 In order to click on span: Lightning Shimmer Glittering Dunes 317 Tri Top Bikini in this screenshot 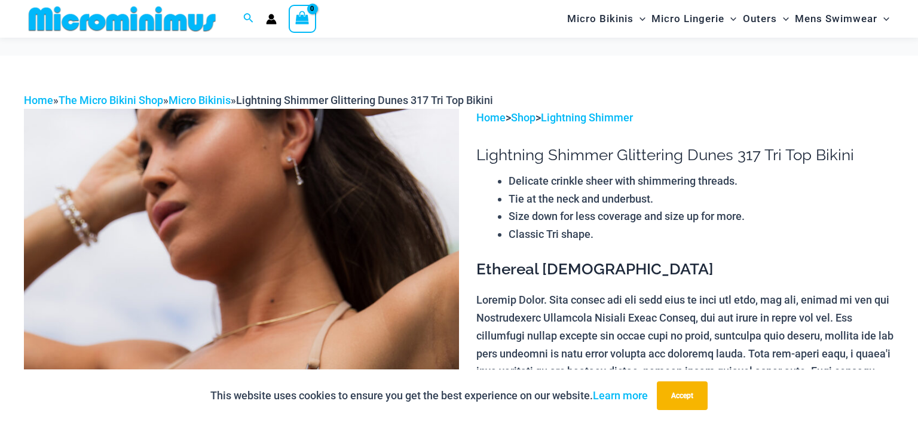, I will do `click(365, 100)`.